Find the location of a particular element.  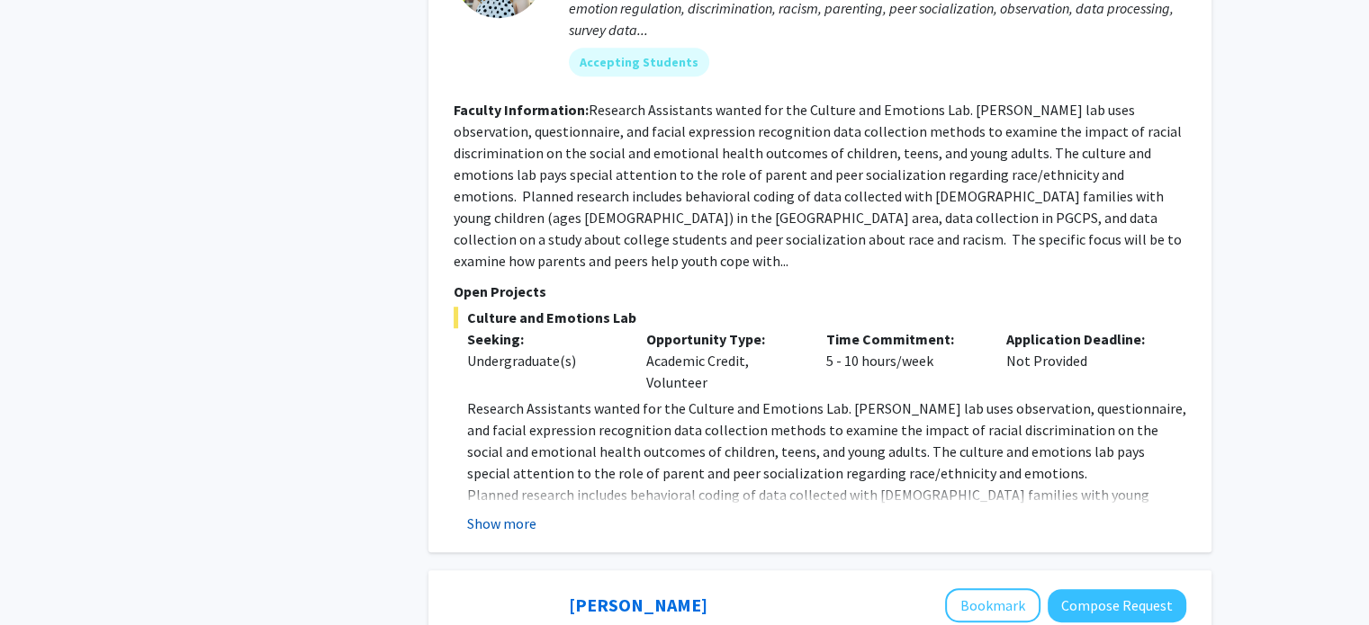

div: Undergraduate(s) is located at coordinates (544, 361).